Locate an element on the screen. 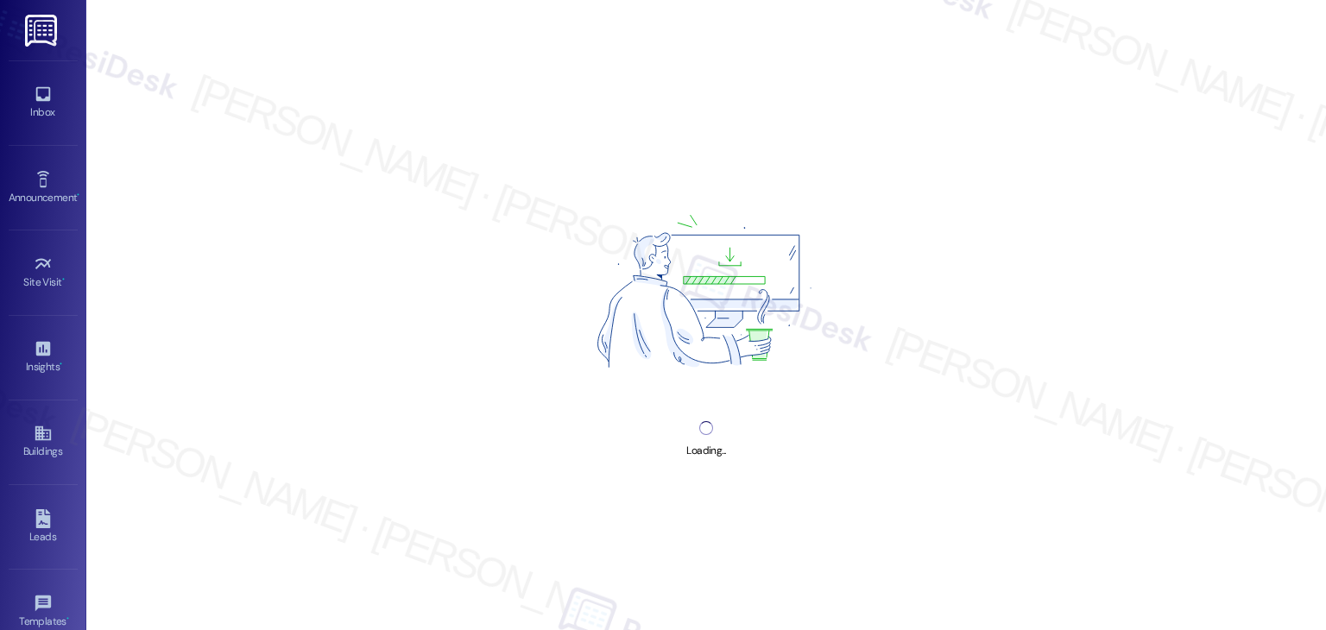  a: Leads is located at coordinates (43, 528).